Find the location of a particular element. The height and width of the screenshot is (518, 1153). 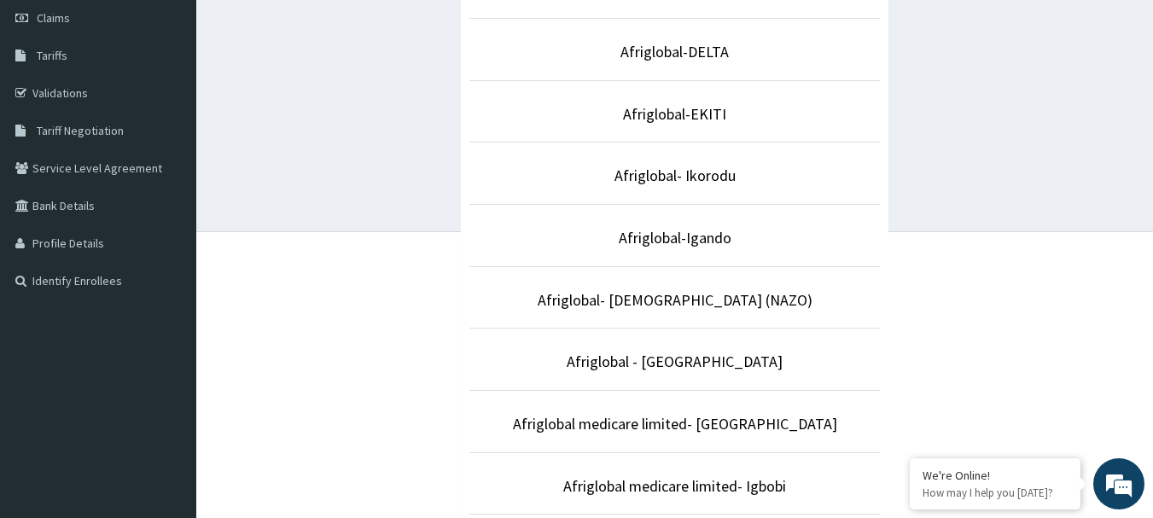

a: Afriglobal-Igando is located at coordinates (675, 237).